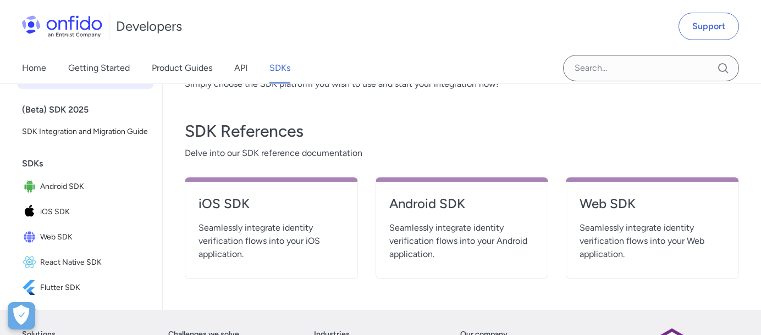  What do you see at coordinates (99, 68) in the screenshot?
I see `a: Getting Started` at bounding box center [99, 68].